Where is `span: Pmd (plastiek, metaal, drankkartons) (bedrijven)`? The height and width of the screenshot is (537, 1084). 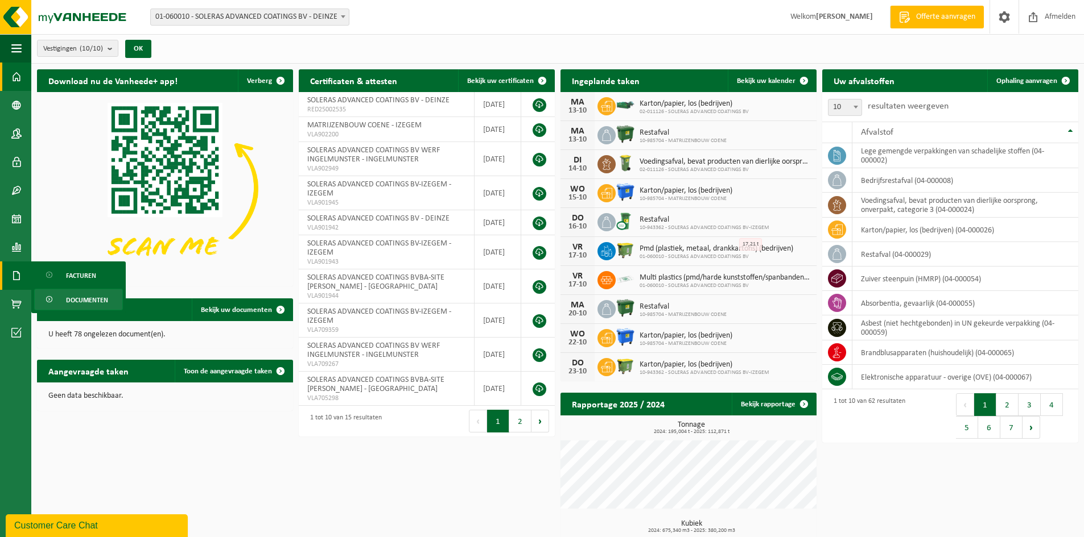 span: Pmd (plastiek, metaal, drankkartons) (bedrijven) is located at coordinates (716, 249).